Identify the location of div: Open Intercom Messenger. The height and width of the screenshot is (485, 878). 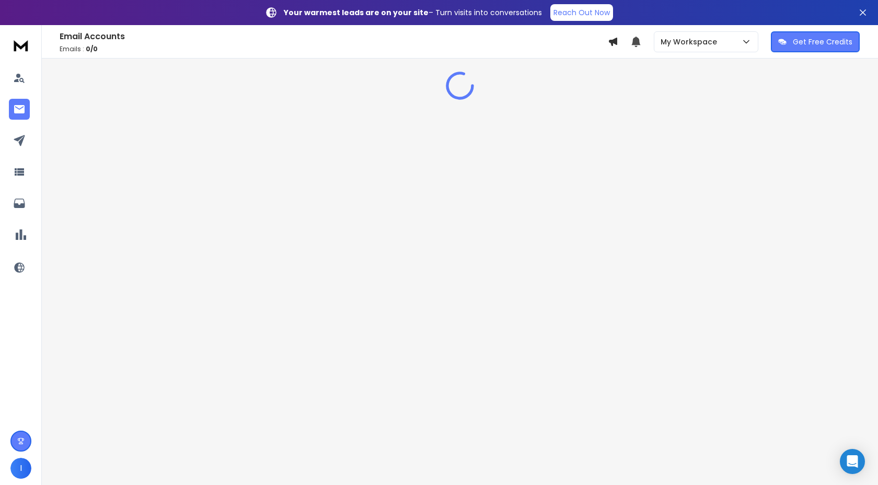
(852, 461).